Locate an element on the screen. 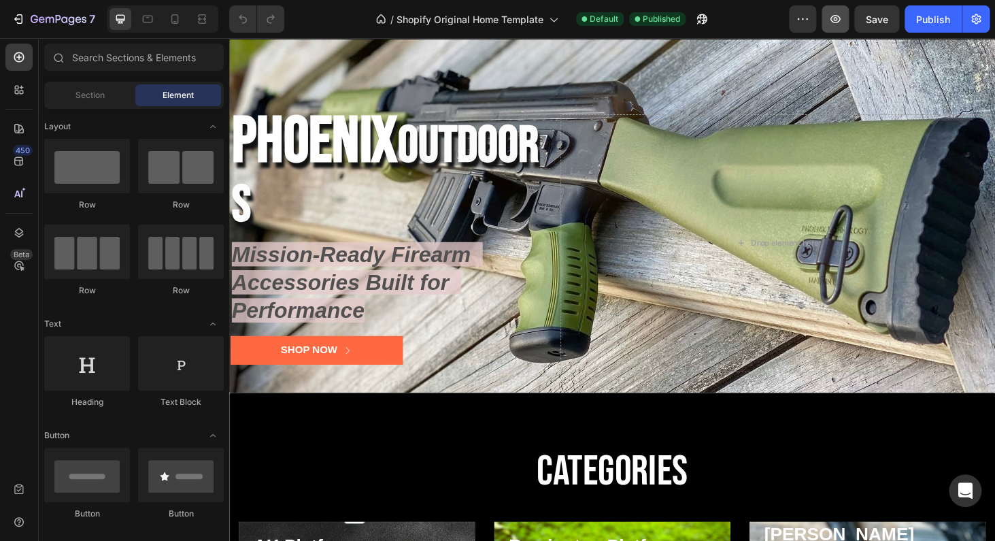 The image size is (995, 541). div: Text Block is located at coordinates (181, 402).